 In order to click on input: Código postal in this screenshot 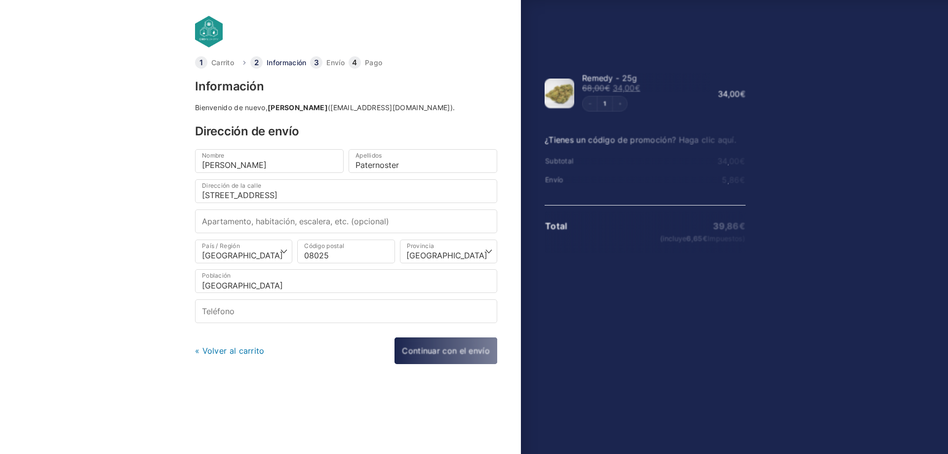, I will do `click(346, 251)`.